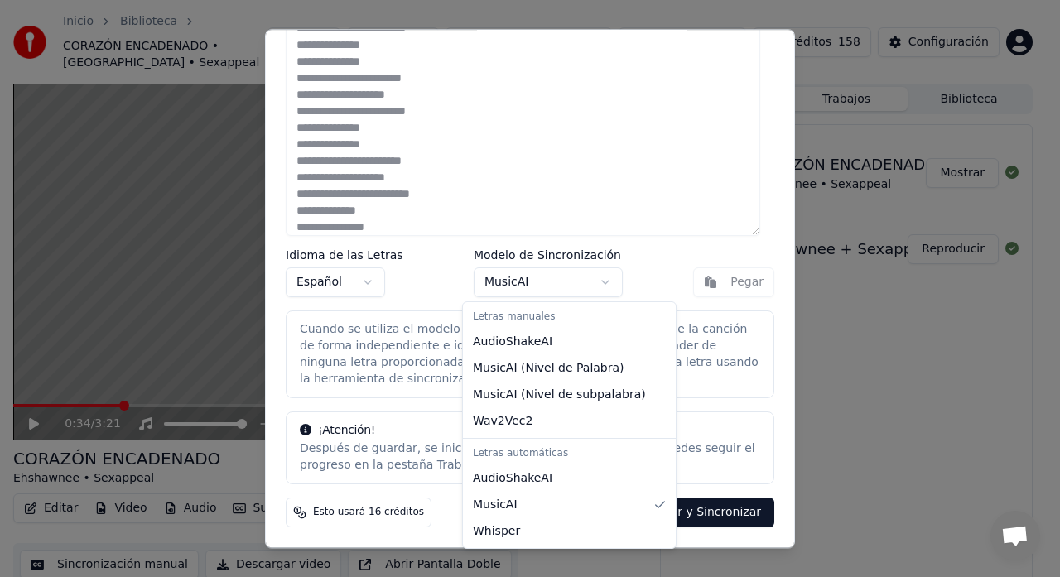  I want to click on div: Letras manuales, so click(569, 317).